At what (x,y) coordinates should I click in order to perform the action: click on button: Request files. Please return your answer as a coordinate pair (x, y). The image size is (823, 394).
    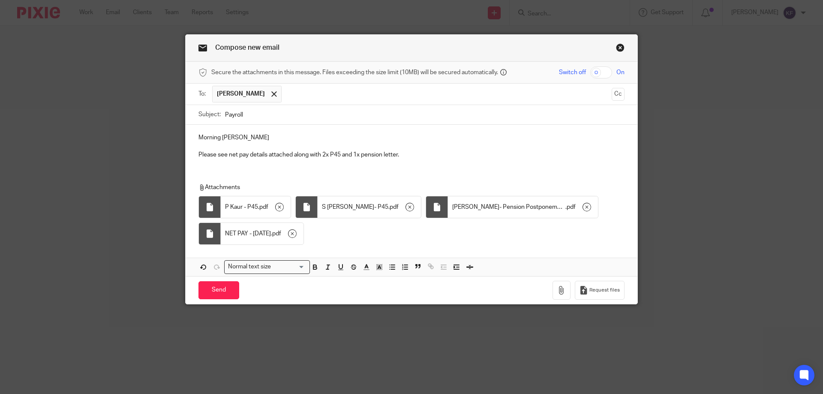
    Looking at the image, I should click on (600, 290).